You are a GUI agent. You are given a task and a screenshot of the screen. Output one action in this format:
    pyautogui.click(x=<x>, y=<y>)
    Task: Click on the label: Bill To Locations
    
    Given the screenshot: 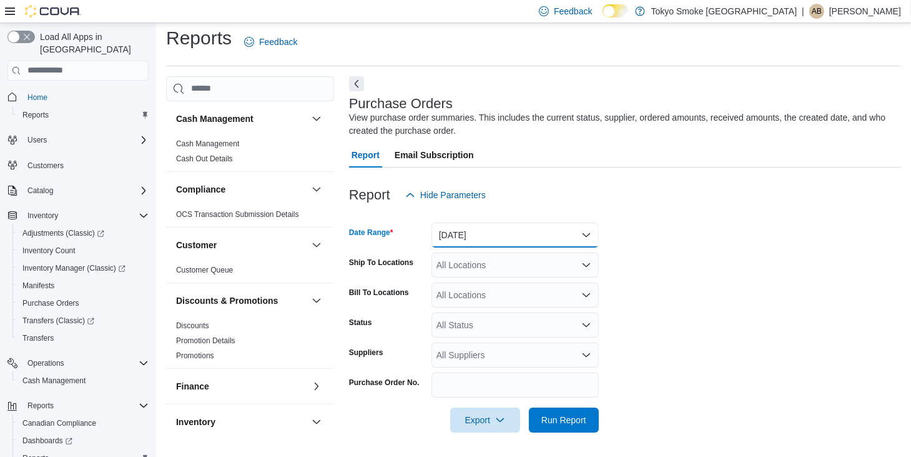 What is the action you would take?
    pyautogui.click(x=379, y=292)
    